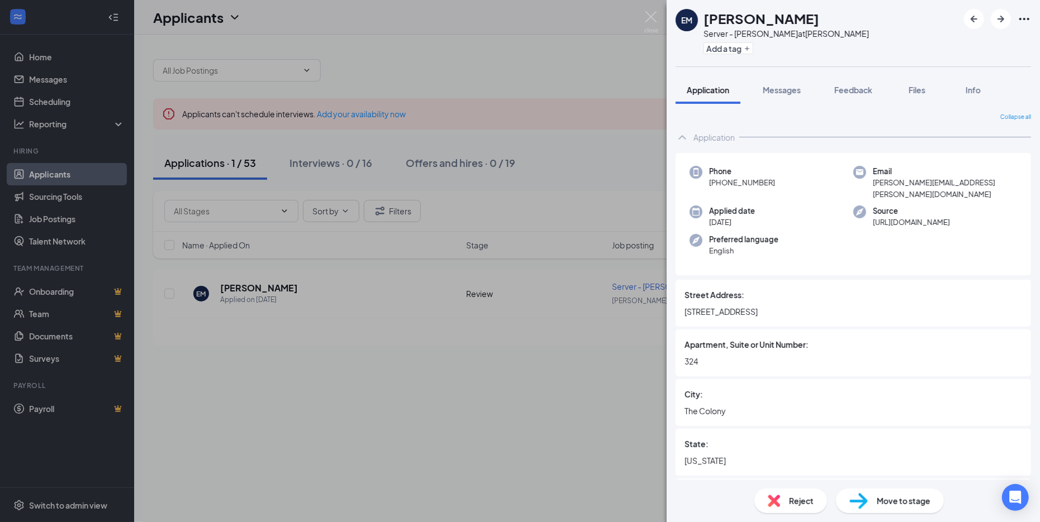  What do you see at coordinates (714, 137) in the screenshot?
I see `div: Application` at bounding box center [714, 137].